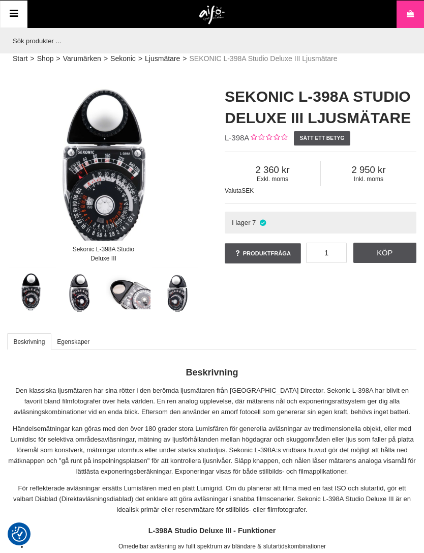 This screenshot has width=424, height=553. I want to click on h2: Beskrivning, so click(212, 372).